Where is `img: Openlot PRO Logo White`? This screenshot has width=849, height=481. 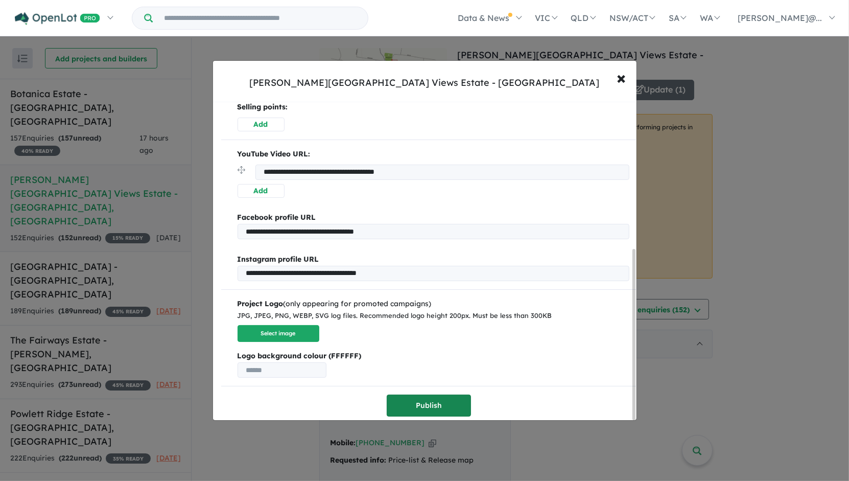
img: Openlot PRO Logo White is located at coordinates (57, 18).